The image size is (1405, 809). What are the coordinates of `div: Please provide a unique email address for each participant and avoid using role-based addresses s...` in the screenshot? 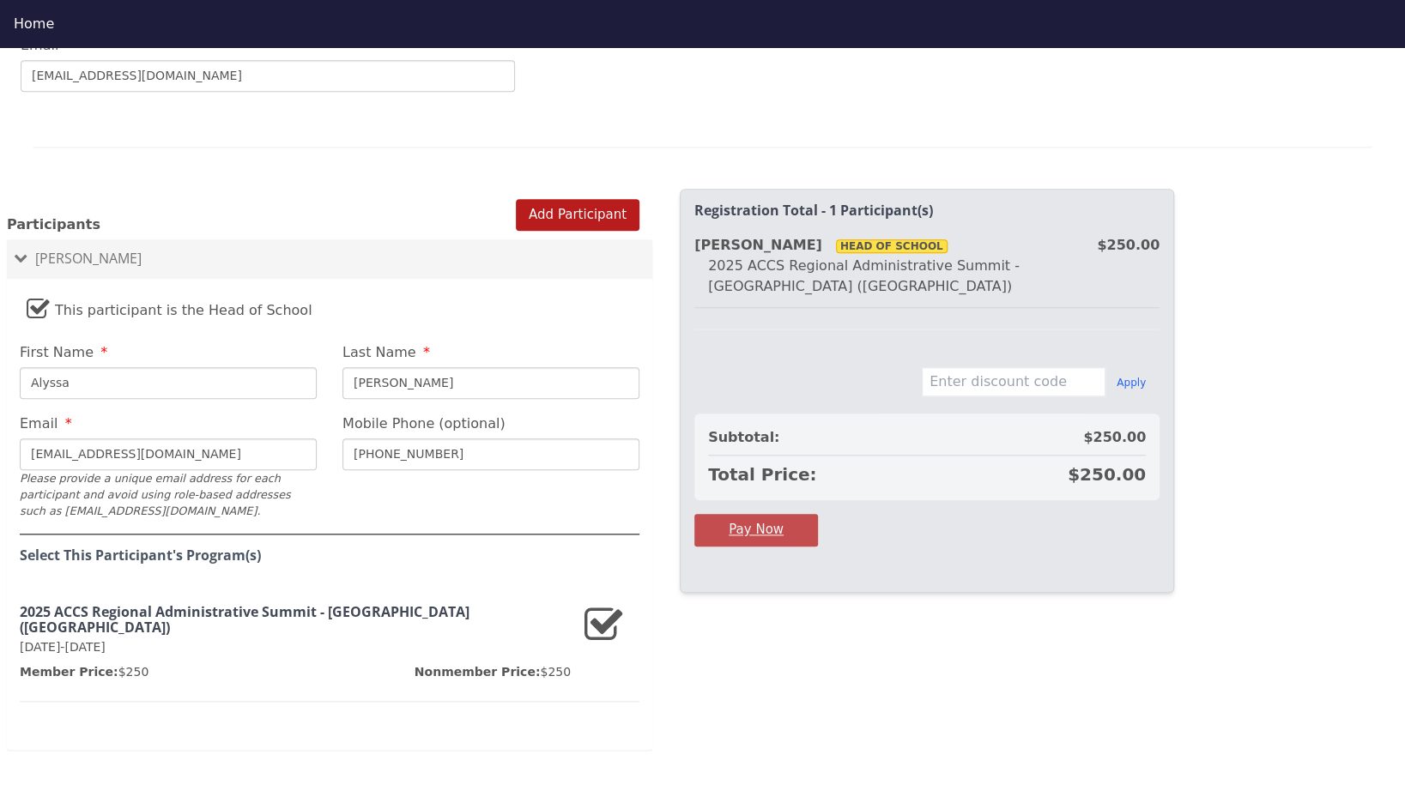 It's located at (168, 495).